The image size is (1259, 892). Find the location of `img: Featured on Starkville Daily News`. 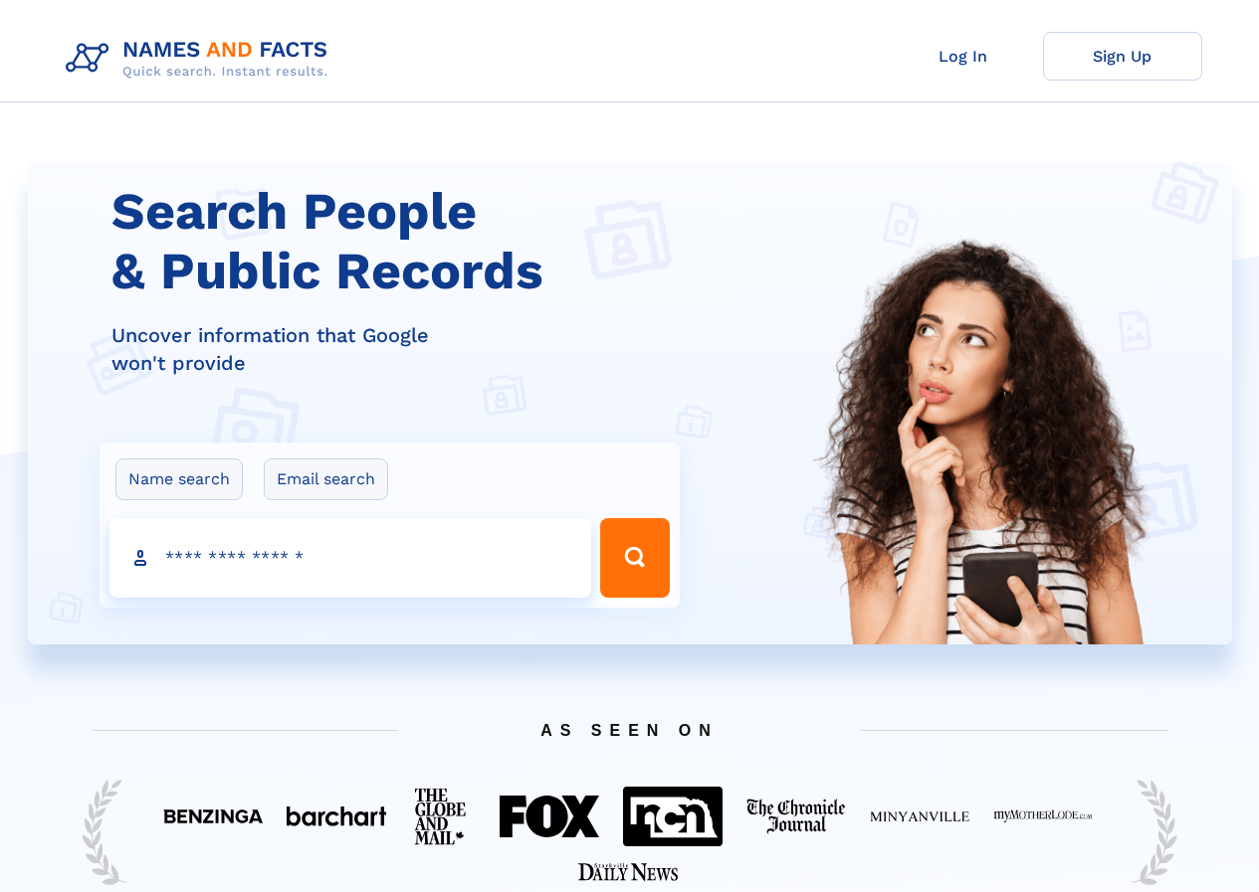

img: Featured on Starkville Daily News is located at coordinates (628, 873).